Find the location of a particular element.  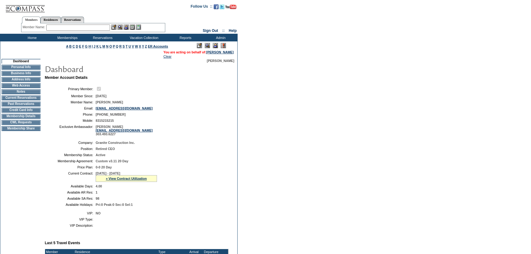

a: S is located at coordinates (124, 46).